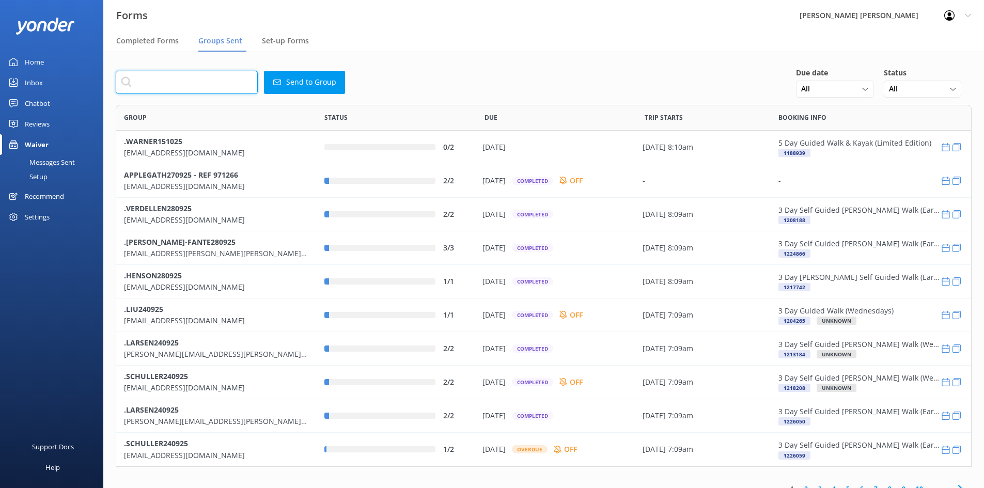 The image size is (984, 488). What do you see at coordinates (153, 140) in the screenshot?
I see `b: .WARNER151025` at bounding box center [153, 140].